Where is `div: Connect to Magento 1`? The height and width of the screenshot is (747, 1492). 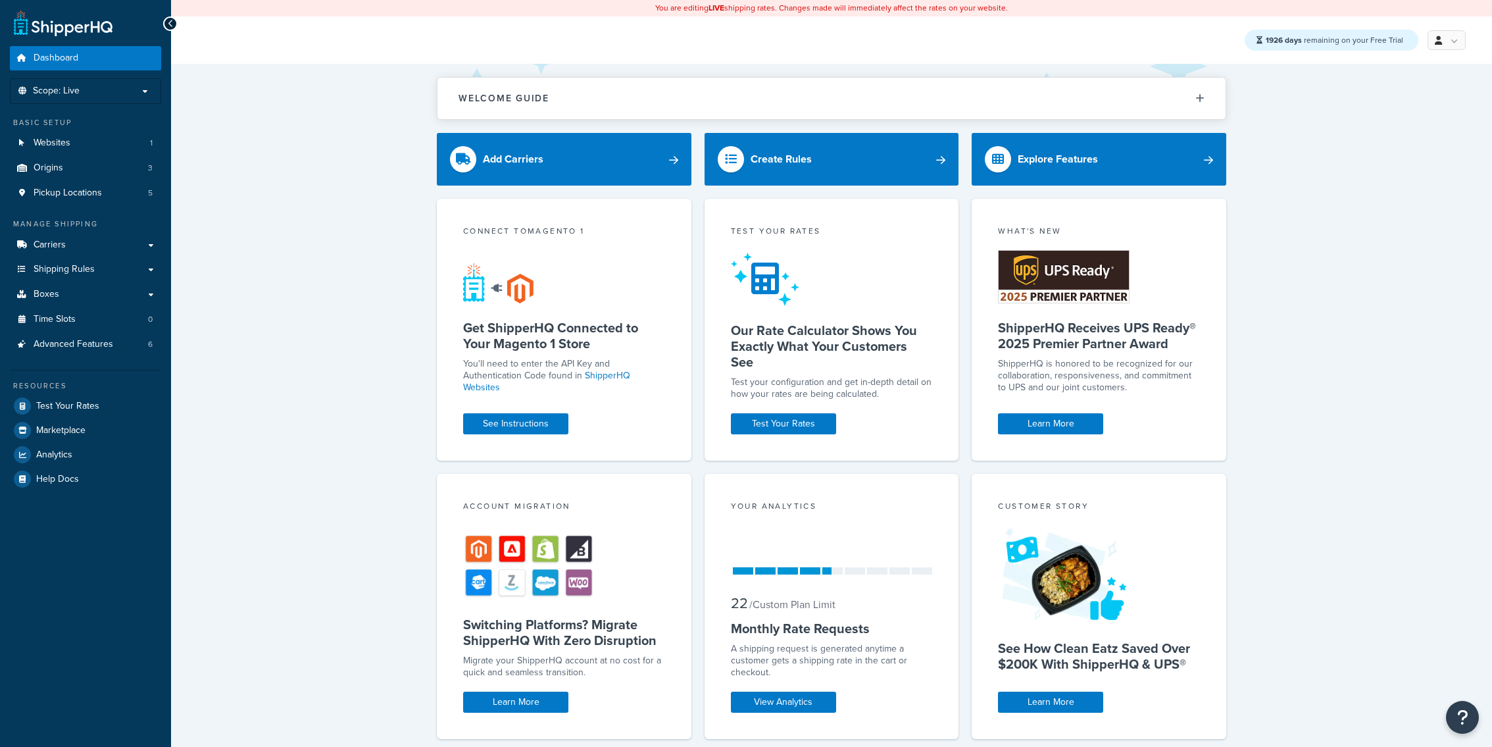 div: Connect to Magento 1 is located at coordinates (564, 232).